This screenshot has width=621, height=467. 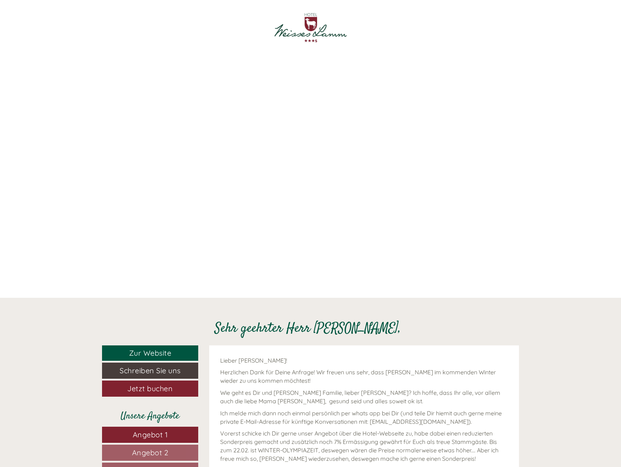 What do you see at coordinates (150, 370) in the screenshot?
I see `a: Schreiben Sie uns` at bounding box center [150, 370].